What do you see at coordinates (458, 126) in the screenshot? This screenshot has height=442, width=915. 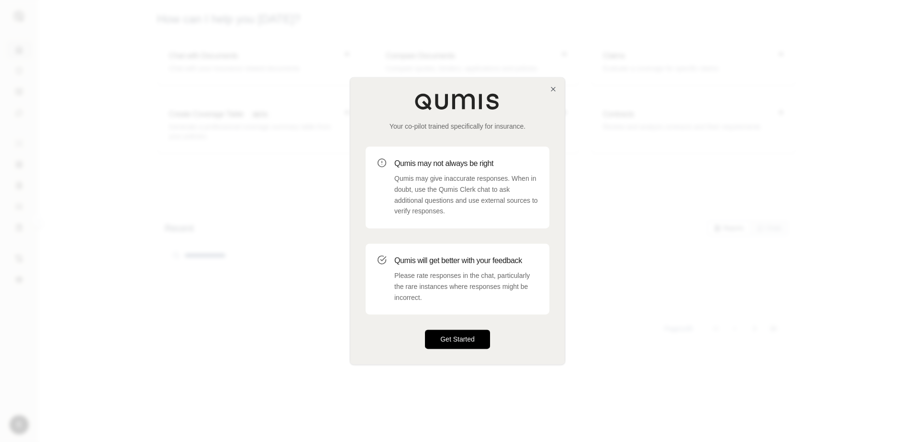 I see `p: Your co-pilot trained specifically for insurance.` at bounding box center [458, 126].